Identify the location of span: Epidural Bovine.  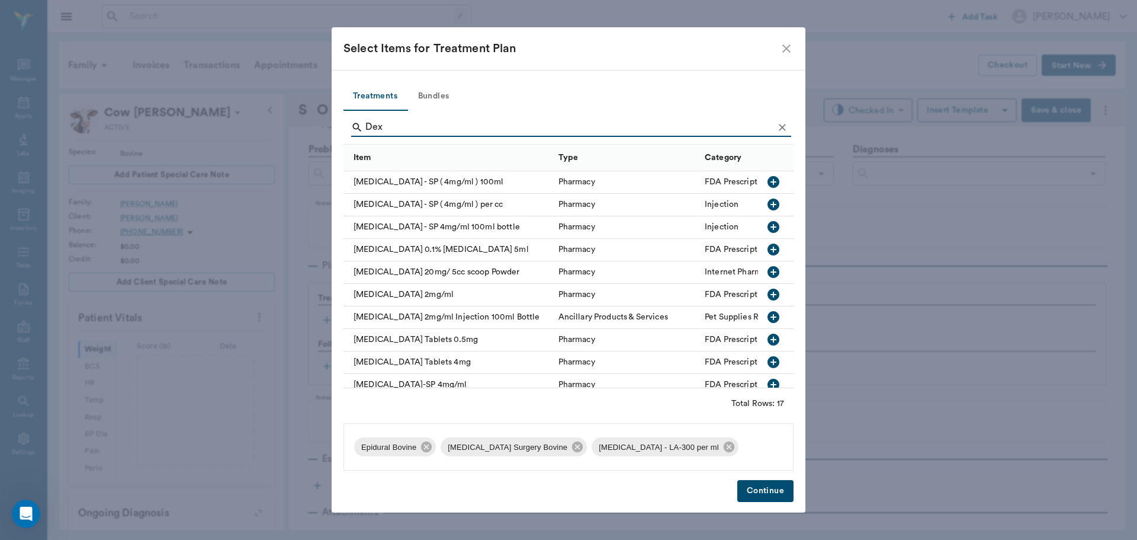
(389, 447).